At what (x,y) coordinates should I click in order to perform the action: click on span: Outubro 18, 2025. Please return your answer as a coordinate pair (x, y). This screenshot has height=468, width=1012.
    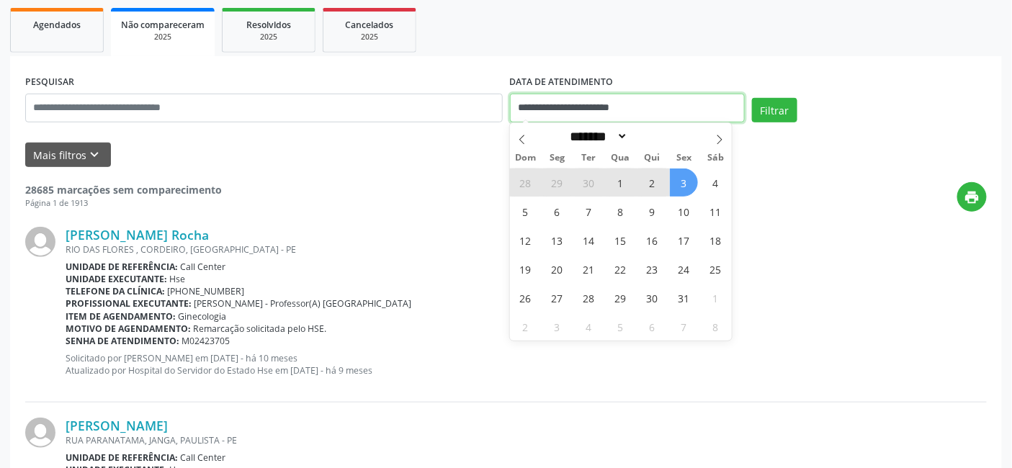
    Looking at the image, I should click on (715, 240).